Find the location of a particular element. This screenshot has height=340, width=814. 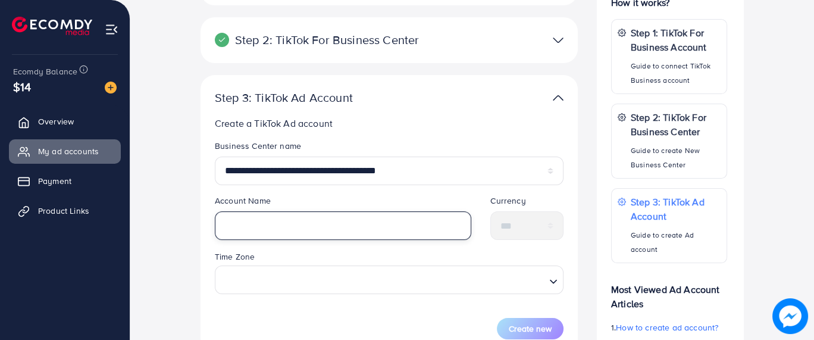

button: Create new is located at coordinates (530, 328).